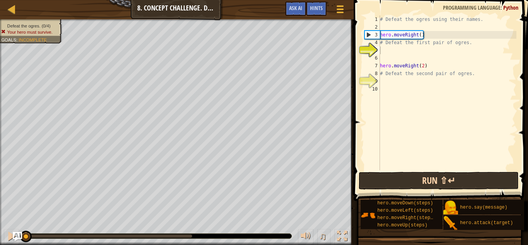 This screenshot has height=245, width=528. I want to click on span: hero.moveDown(steps), so click(405, 203).